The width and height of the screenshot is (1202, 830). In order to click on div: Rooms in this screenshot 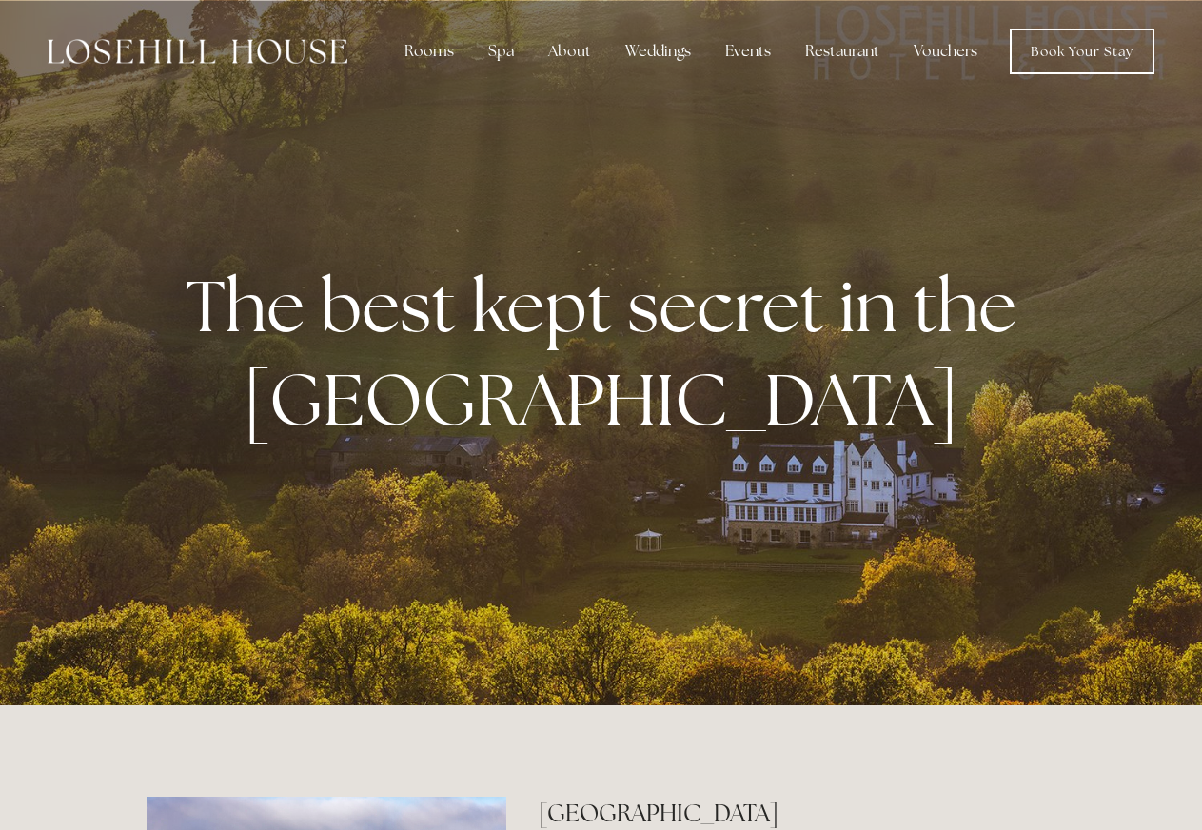, I will do `click(429, 51)`.